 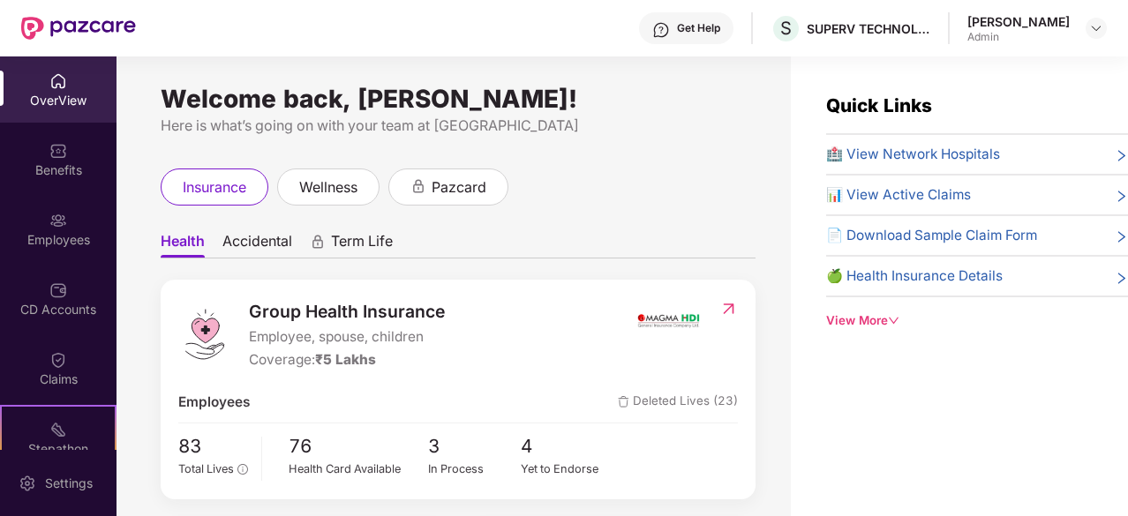 I want to click on span: wellness, so click(x=328, y=187).